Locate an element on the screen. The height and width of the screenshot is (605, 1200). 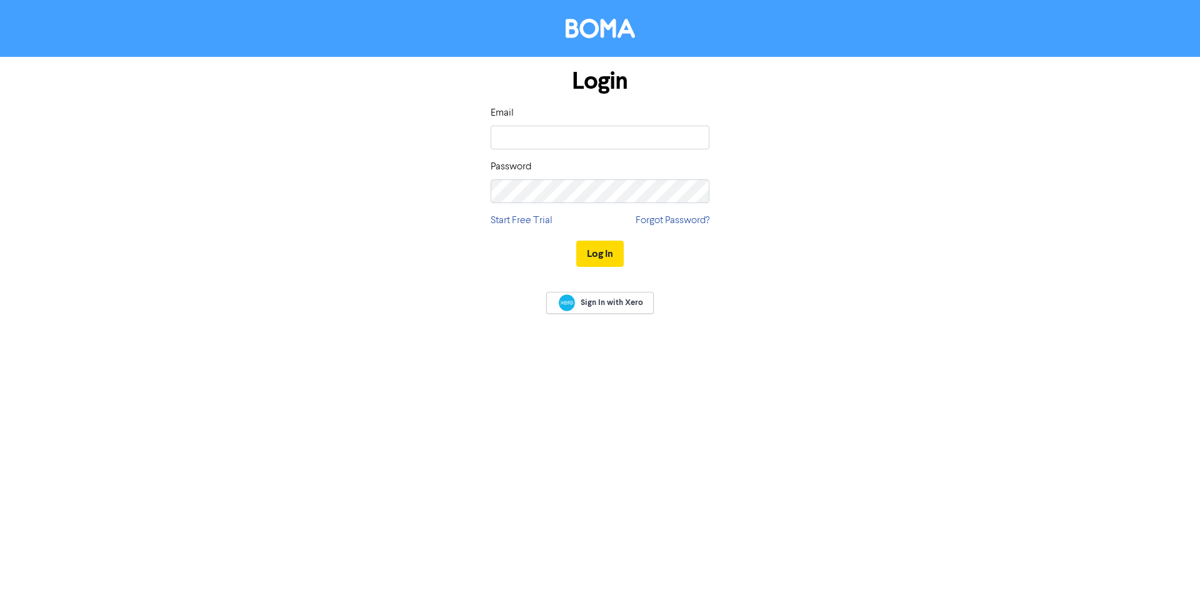
a: Forgot Password? is located at coordinates (672, 221).